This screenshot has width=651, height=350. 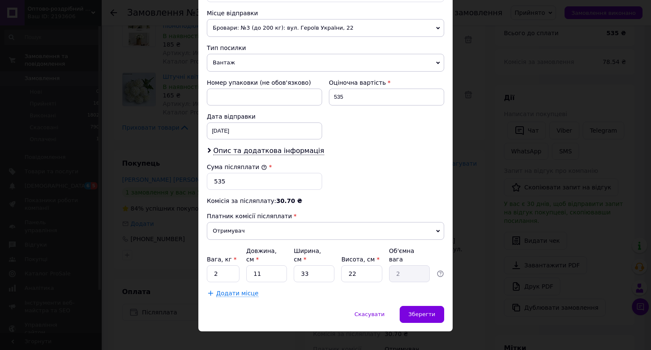 I want to click on span: Місце відправки, so click(x=232, y=13).